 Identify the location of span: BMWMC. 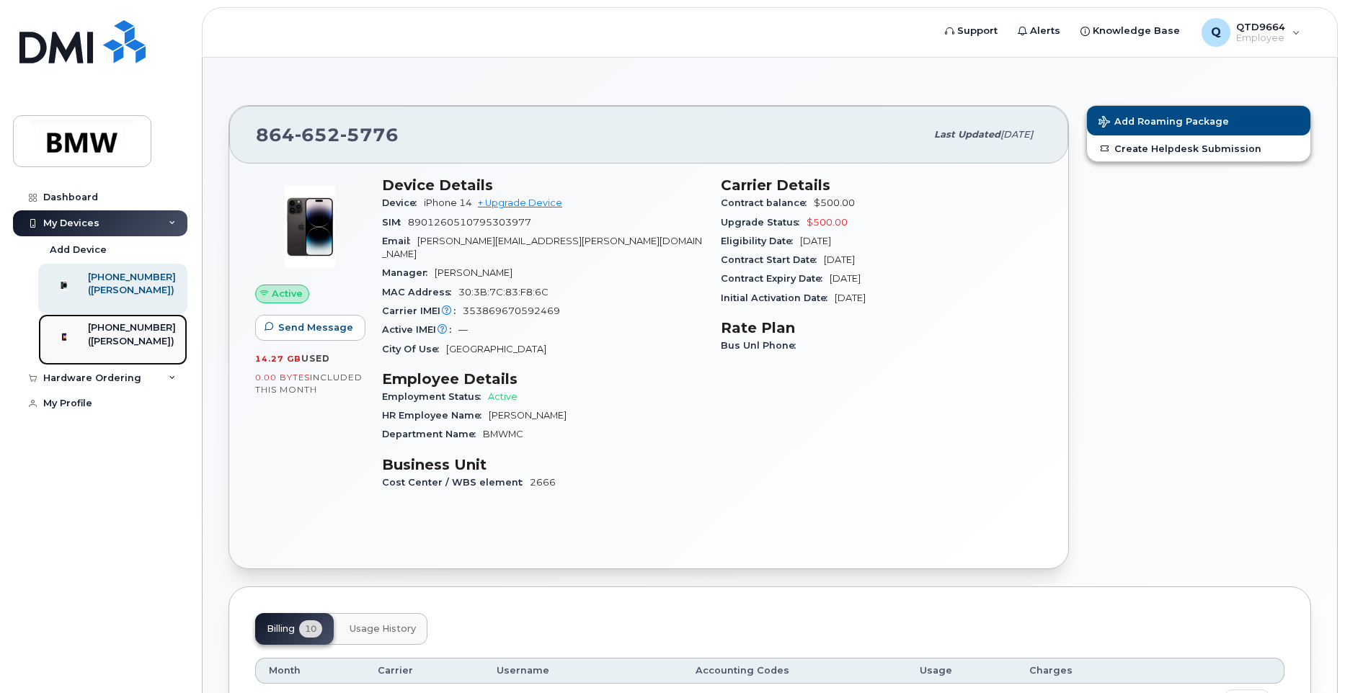
(503, 434).